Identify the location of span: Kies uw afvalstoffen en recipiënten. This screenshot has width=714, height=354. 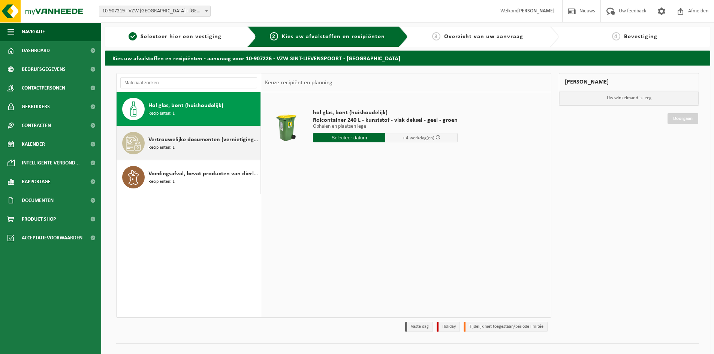
(333, 37).